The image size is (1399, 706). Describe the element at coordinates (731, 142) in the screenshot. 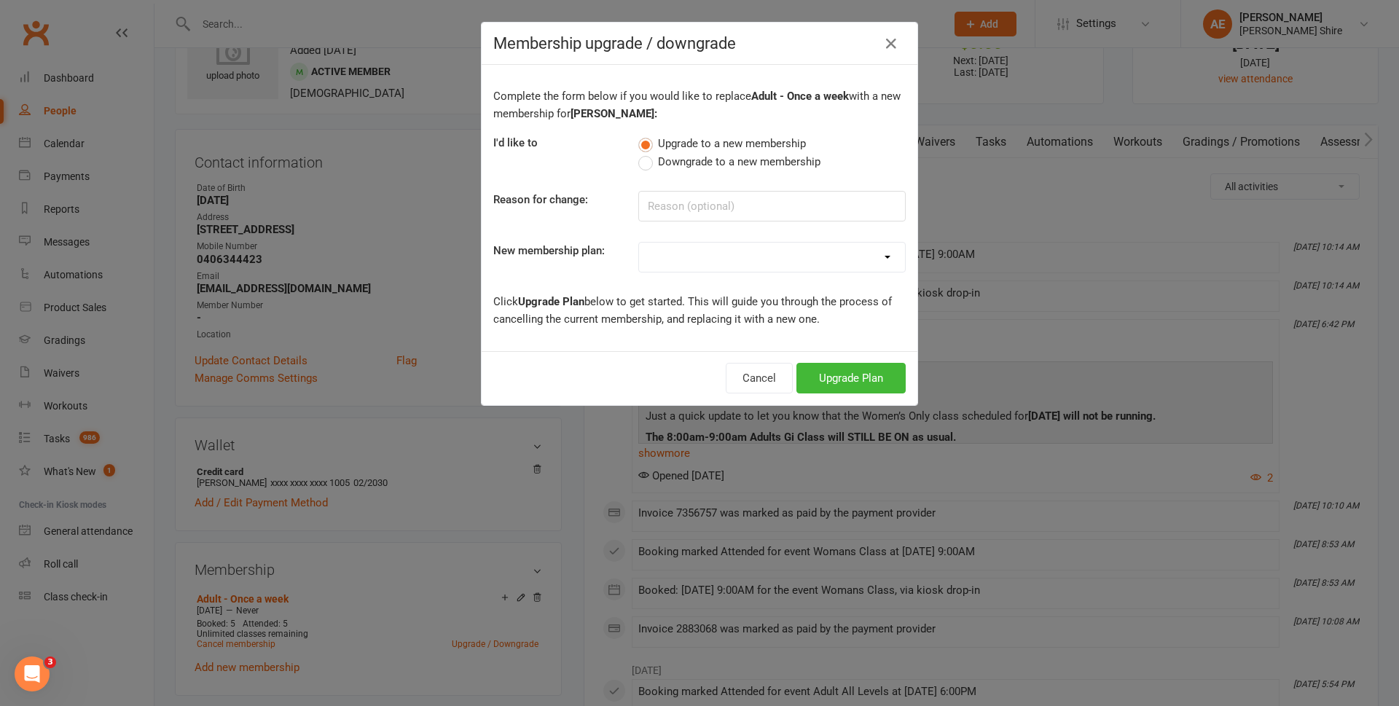

I see `span: Upgrade to a new membership` at that location.